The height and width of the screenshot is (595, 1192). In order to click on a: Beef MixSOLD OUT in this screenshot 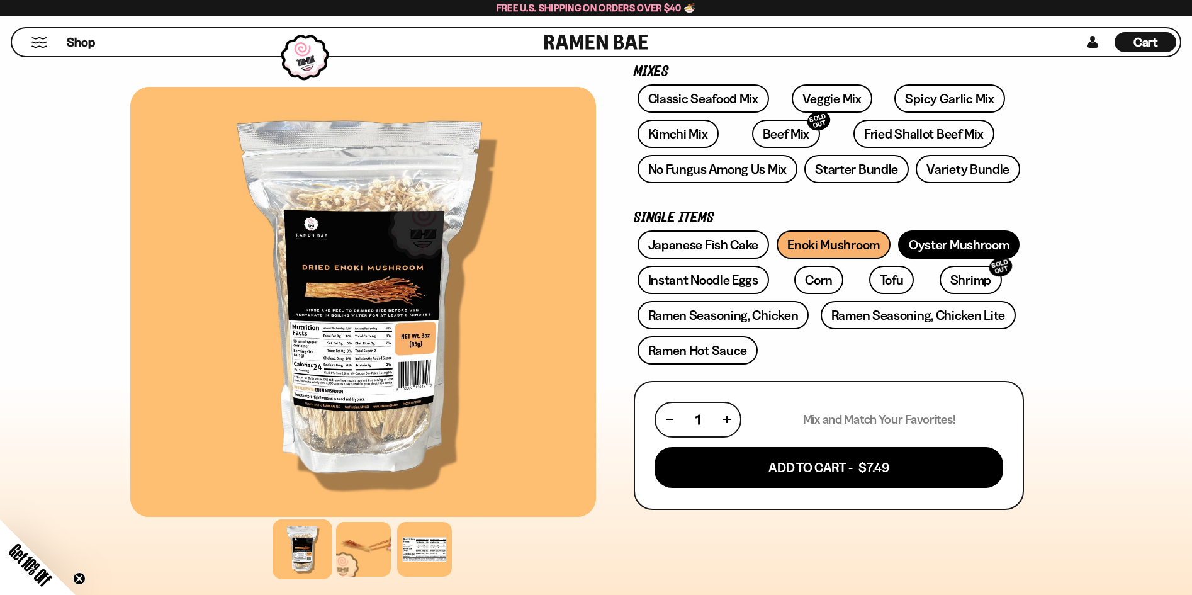, I will do `click(786, 133)`.